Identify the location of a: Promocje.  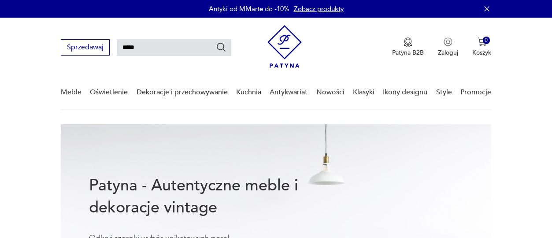
(475, 92).